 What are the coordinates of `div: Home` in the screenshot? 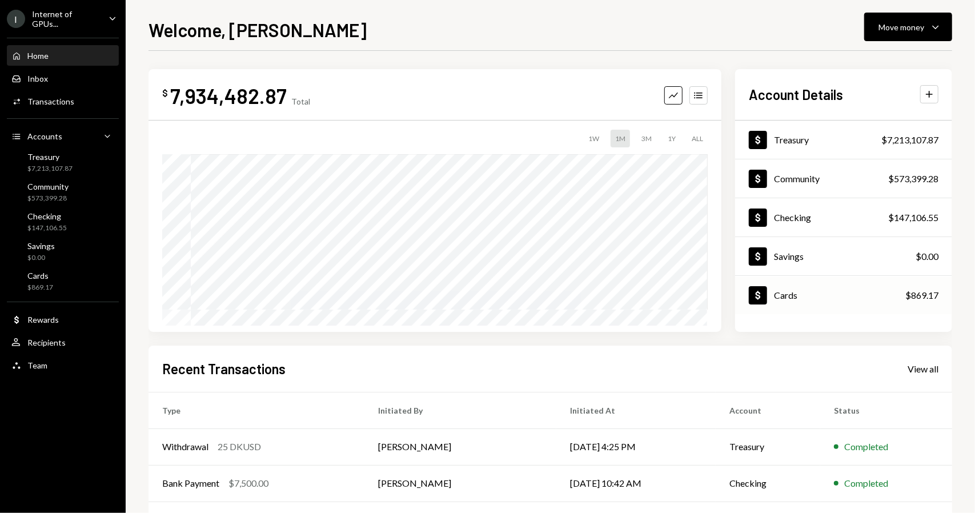 It's located at (38, 55).